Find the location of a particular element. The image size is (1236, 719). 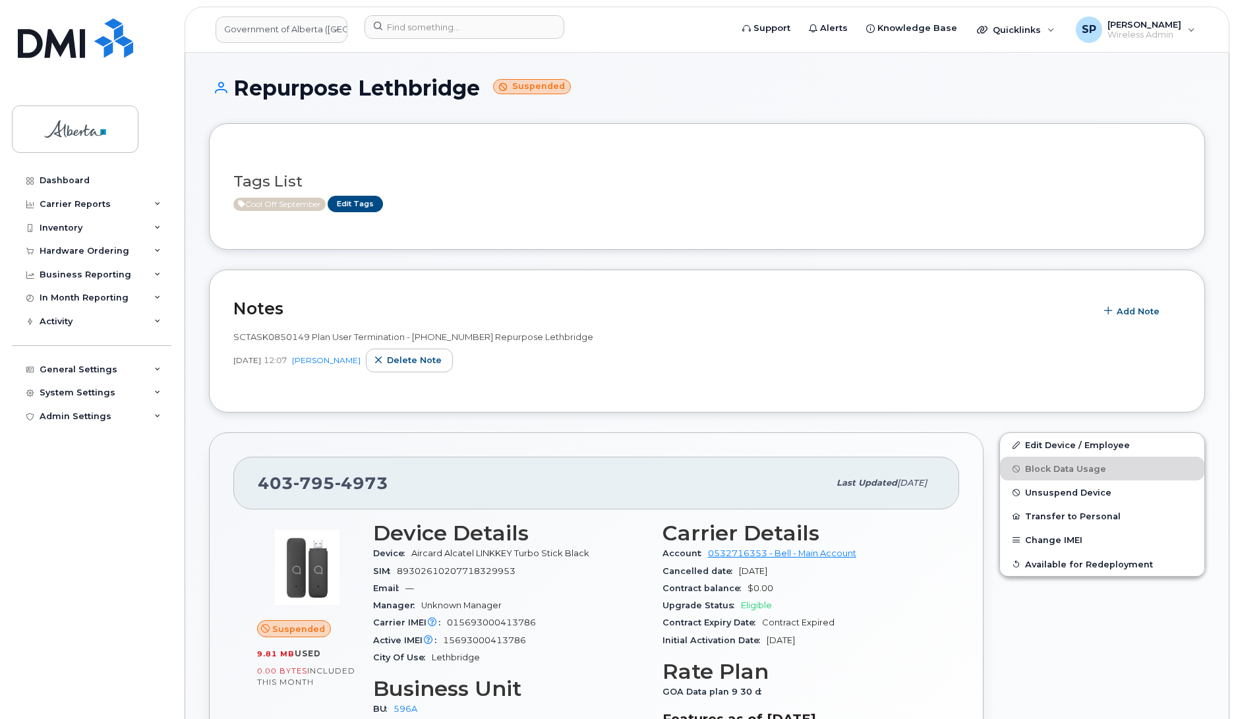

h3: Device Details is located at coordinates (510, 533).